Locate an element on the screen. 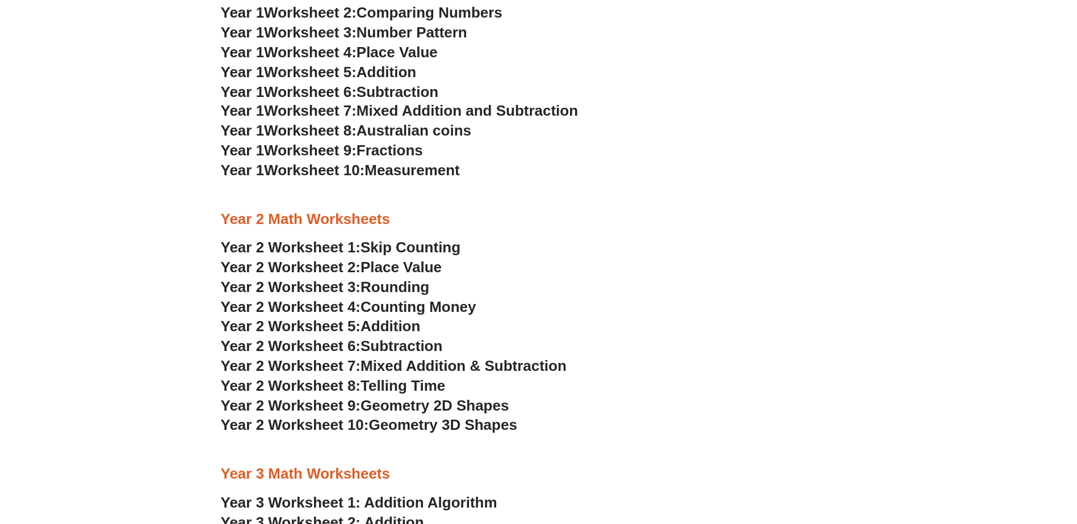  a: Year 2 Worksheet 9:Geometry 2D Shapes is located at coordinates (365, 406).